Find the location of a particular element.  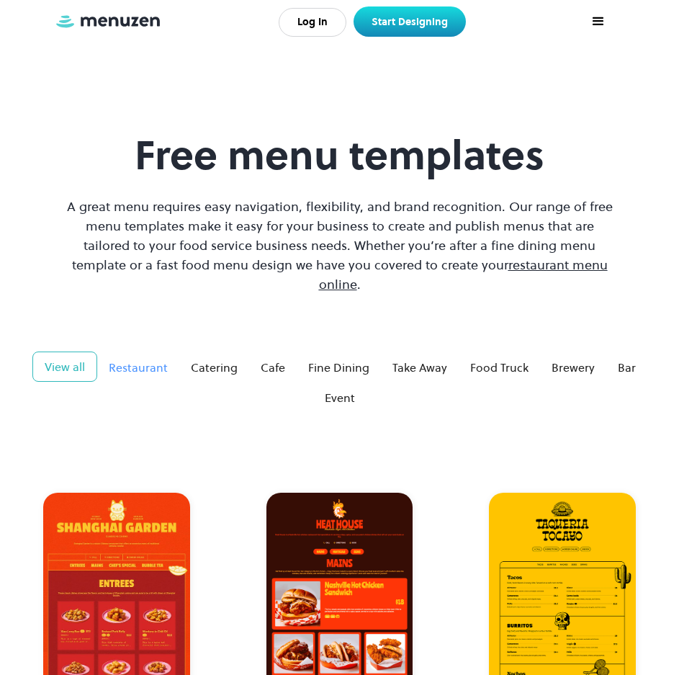

div: Brewery is located at coordinates (573, 367).